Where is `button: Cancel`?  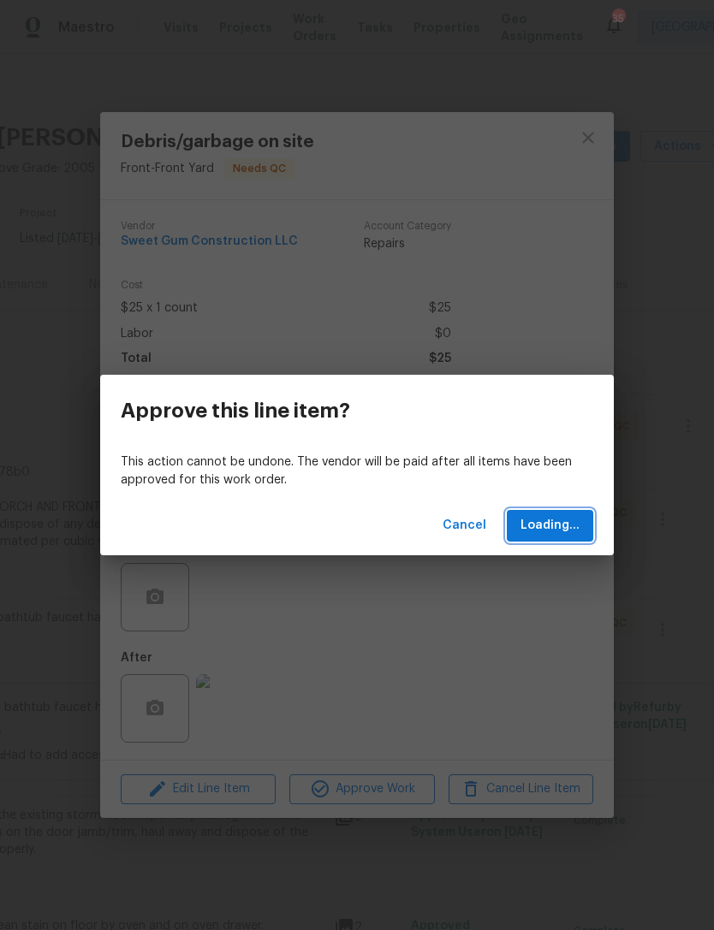
button: Cancel is located at coordinates (464, 525).